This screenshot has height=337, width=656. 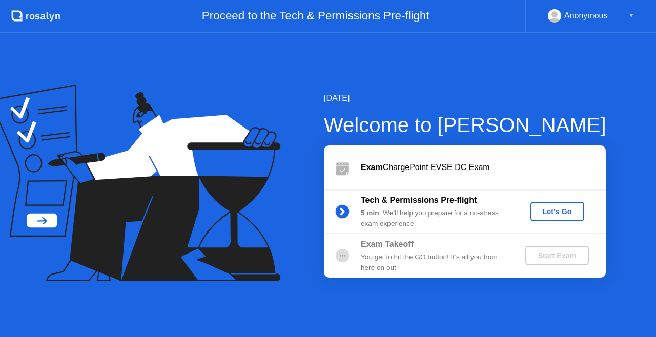 I want to click on div: You get to hit the GO button! It’s all you from here on out, so click(x=434, y=262).